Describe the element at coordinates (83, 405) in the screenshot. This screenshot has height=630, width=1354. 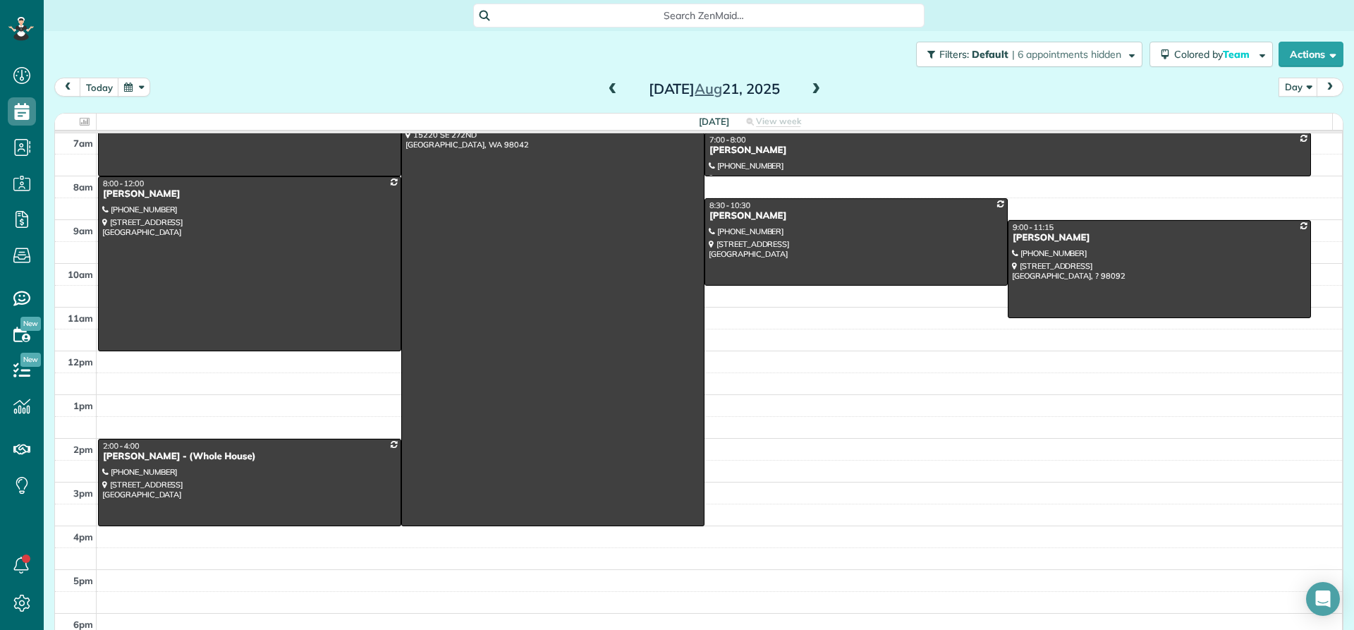
I see `span: 1pm` at that location.